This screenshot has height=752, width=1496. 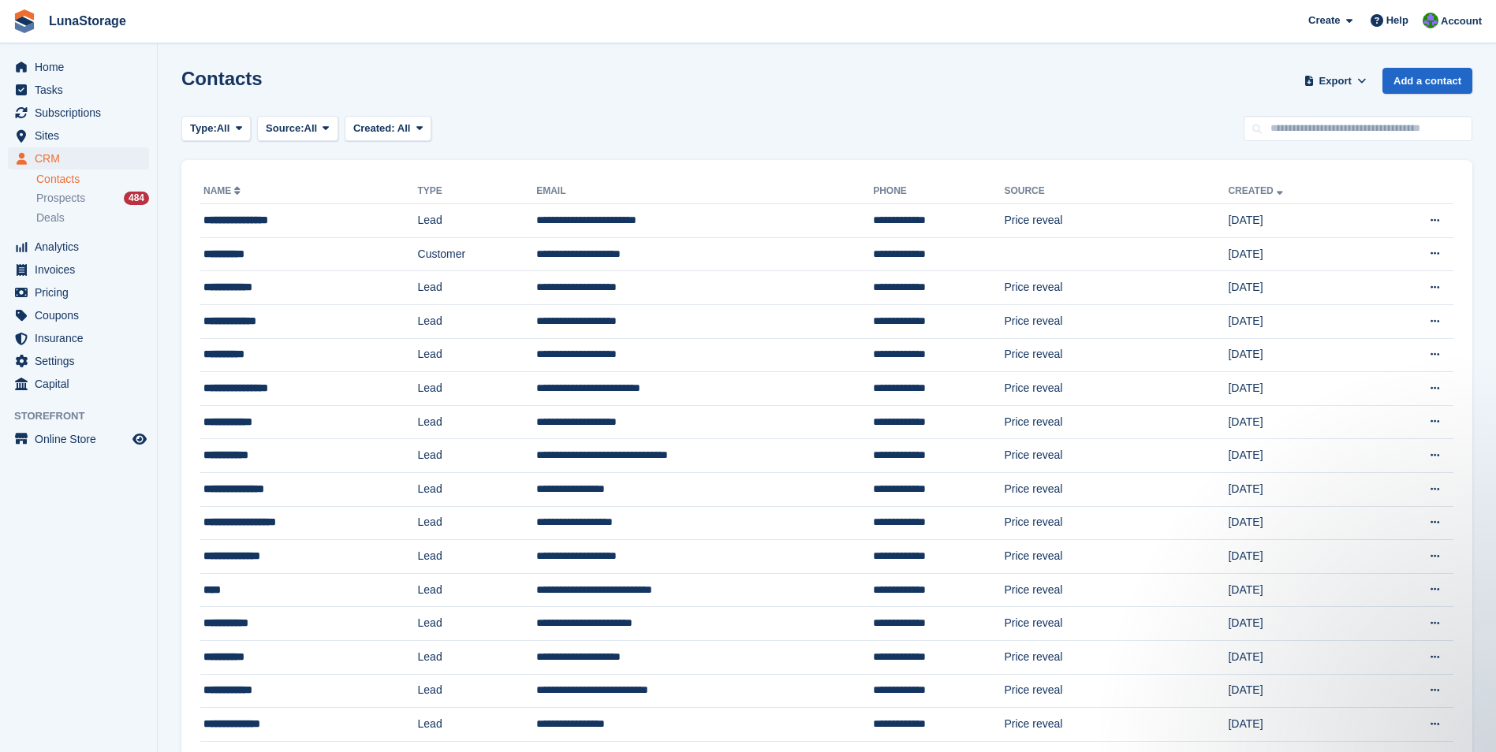 What do you see at coordinates (61, 198) in the screenshot?
I see `span: Prospects` at bounding box center [61, 198].